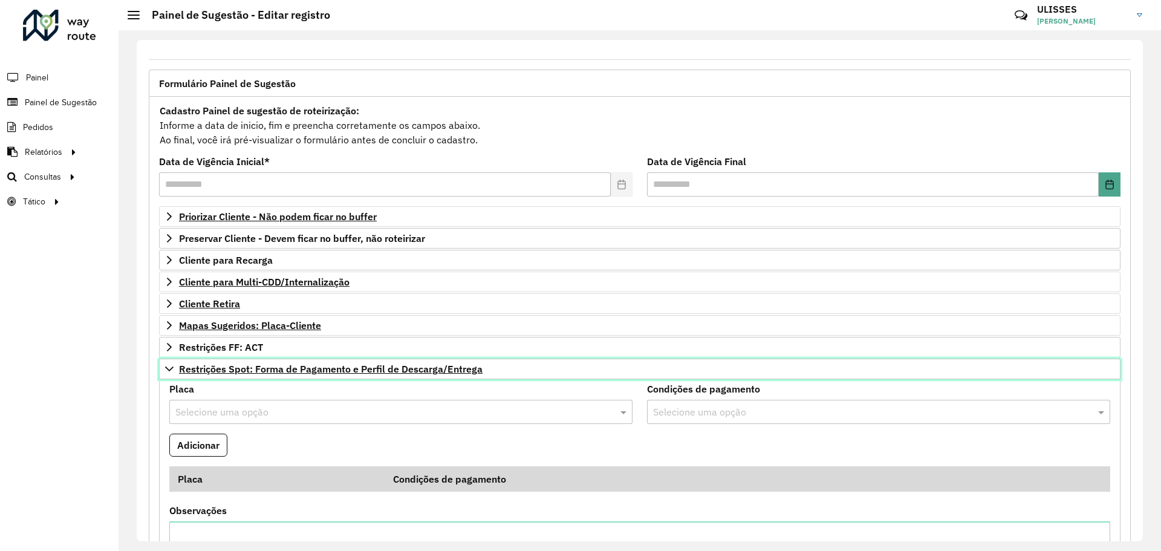 The height and width of the screenshot is (551, 1161). What do you see at coordinates (1082, 9) in the screenshot?
I see `h3: ULISSES` at bounding box center [1082, 9].